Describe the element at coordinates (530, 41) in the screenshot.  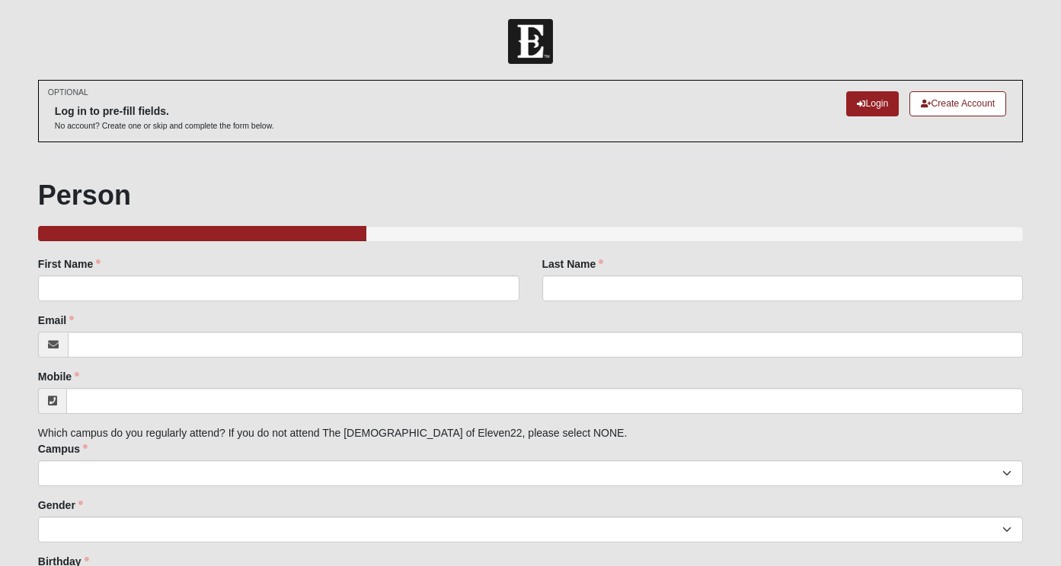
I see `img: Church of Eleven22 Logo` at that location.